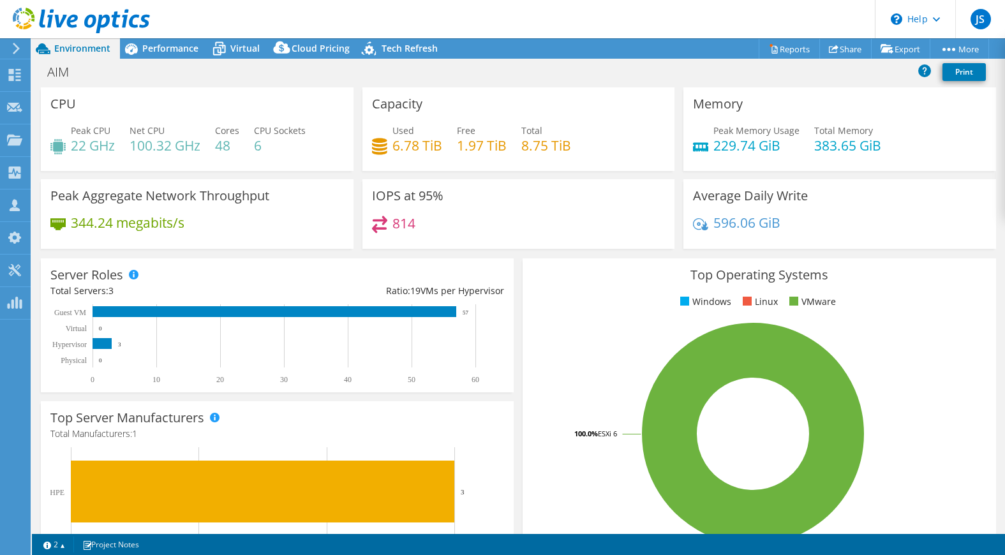 The height and width of the screenshot is (555, 1005). Describe the element at coordinates (93, 145) in the screenshot. I see `h4: 22 GHz` at that location.